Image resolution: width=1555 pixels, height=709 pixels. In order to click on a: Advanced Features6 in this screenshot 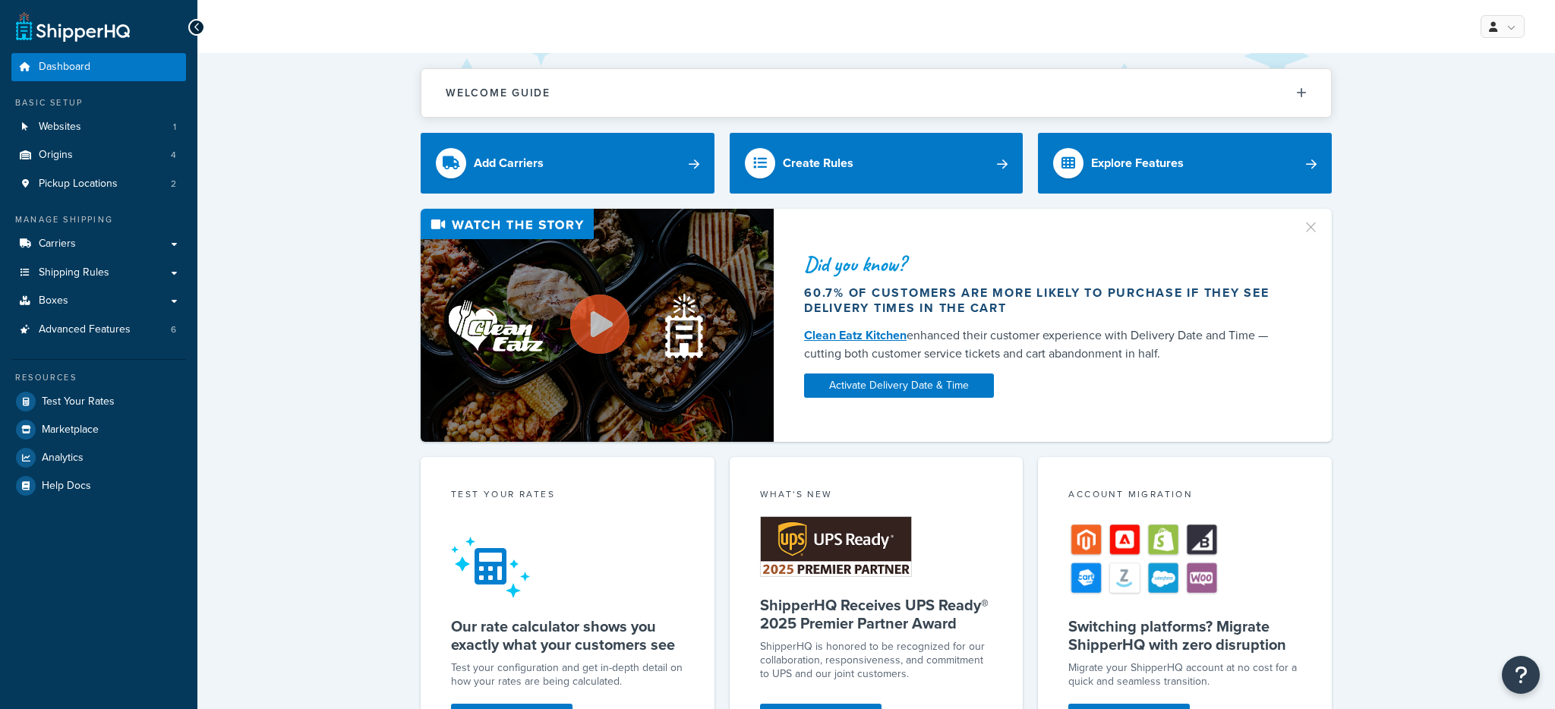, I will do `click(99, 330)`.